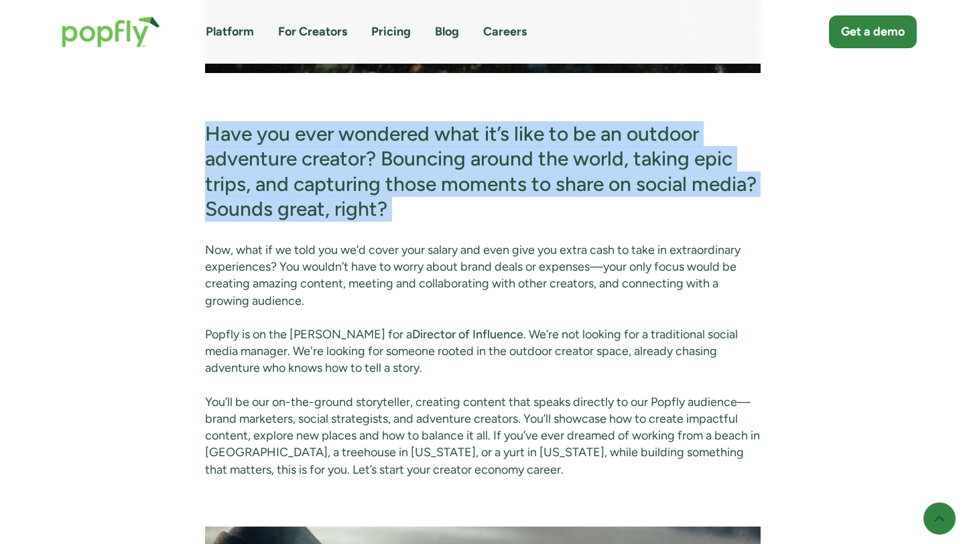  Describe the element at coordinates (312, 31) in the screenshot. I see `a: For Creators` at that location.